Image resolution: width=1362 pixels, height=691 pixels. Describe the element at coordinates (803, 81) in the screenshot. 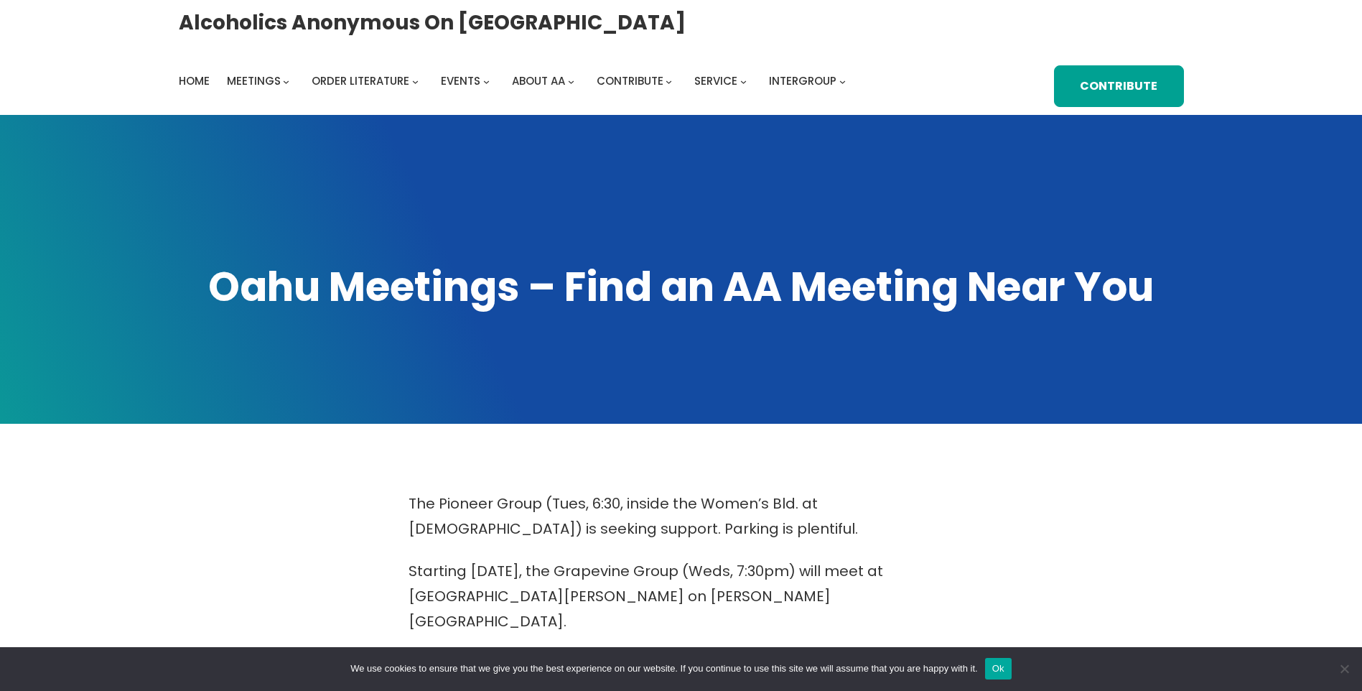

I see `a: Intergroup` at that location.